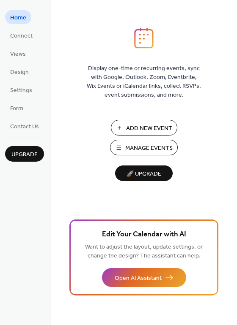  Describe the element at coordinates (18, 53) in the screenshot. I see `a: Views` at that location.